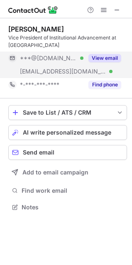 The image size is (132, 265). Describe the element at coordinates (68, 133) in the screenshot. I see `button: AI write personalized message` at that location.